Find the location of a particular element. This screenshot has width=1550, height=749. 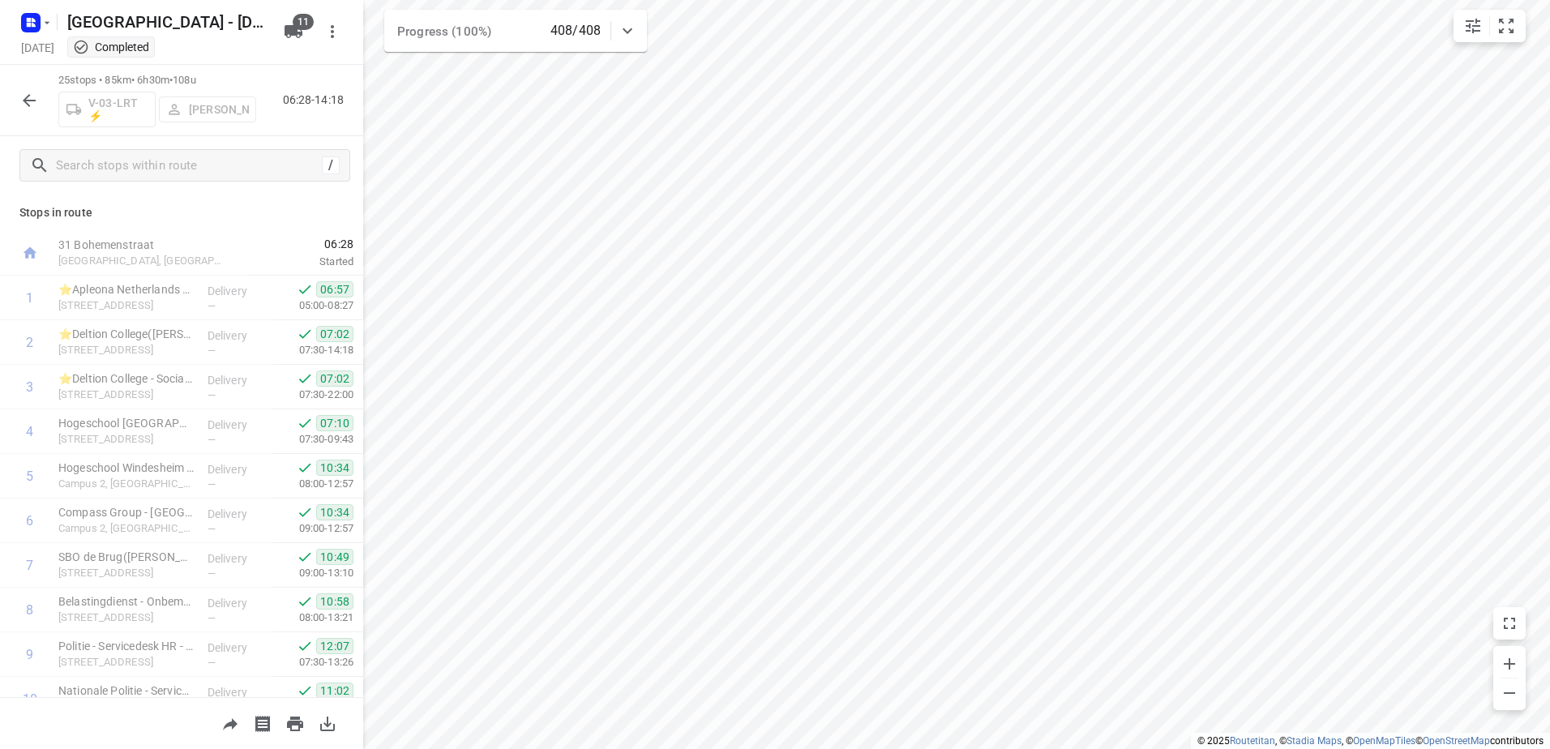

span: 10:49 is located at coordinates (335, 557).